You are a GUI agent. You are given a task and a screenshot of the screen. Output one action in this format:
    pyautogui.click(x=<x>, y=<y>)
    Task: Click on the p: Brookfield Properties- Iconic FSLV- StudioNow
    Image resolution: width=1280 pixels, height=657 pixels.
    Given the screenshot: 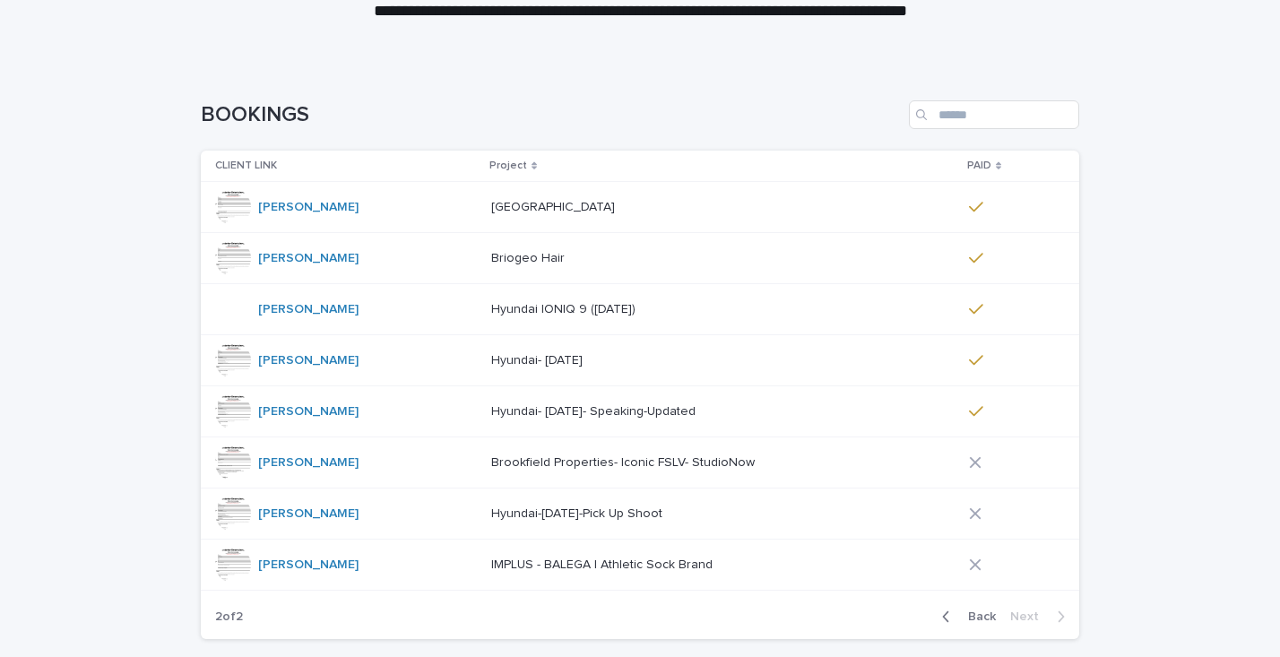 What is the action you would take?
    pyautogui.click(x=625, y=461)
    